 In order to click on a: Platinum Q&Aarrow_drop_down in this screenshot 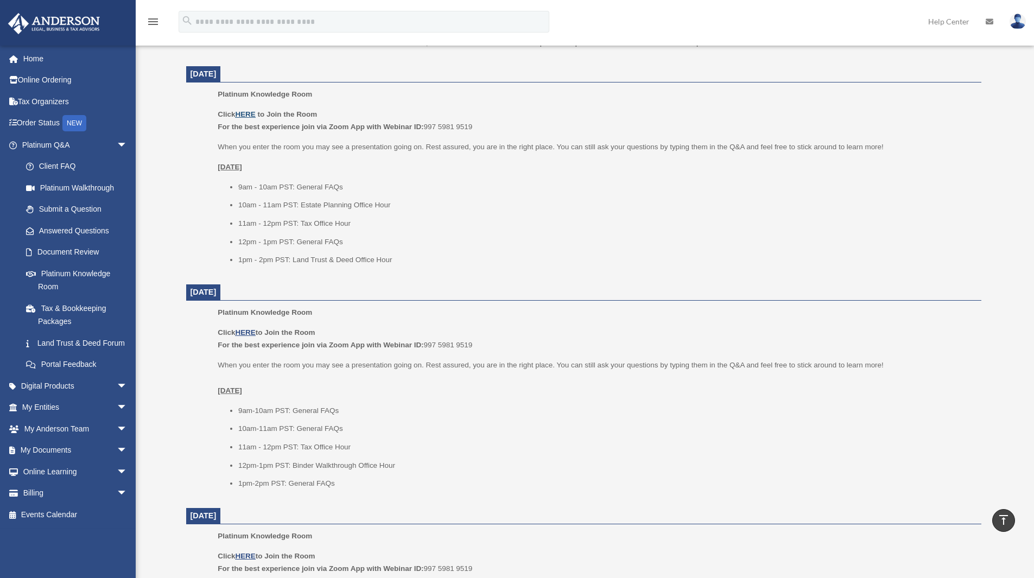, I will do `click(75, 145)`.